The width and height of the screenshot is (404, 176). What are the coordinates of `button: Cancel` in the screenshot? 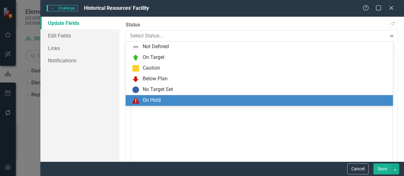 It's located at (358, 169).